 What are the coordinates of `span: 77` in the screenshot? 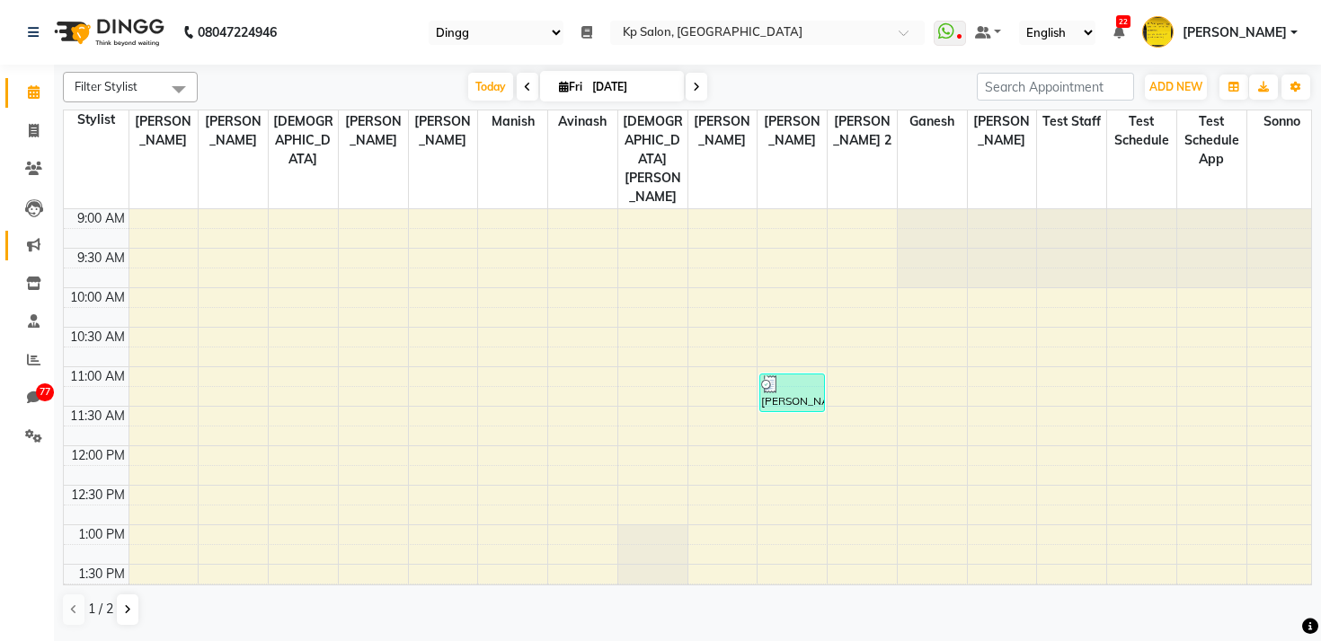 It's located at (45, 393).